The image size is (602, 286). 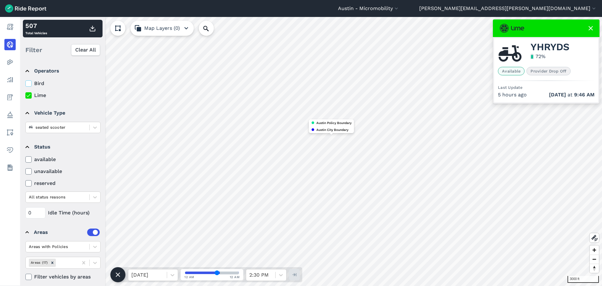 I want to click on div: 72 %, so click(x=541, y=56).